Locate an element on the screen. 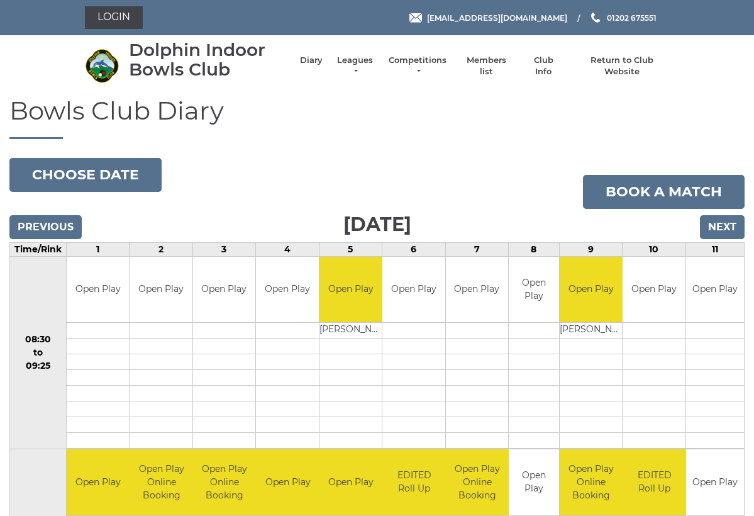 Image resolution: width=754 pixels, height=516 pixels. a: Phone us 01202 675551 is located at coordinates (623, 18).